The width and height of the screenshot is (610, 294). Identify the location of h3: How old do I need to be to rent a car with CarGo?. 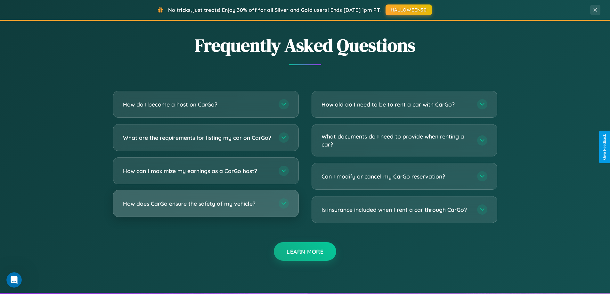
(396, 104).